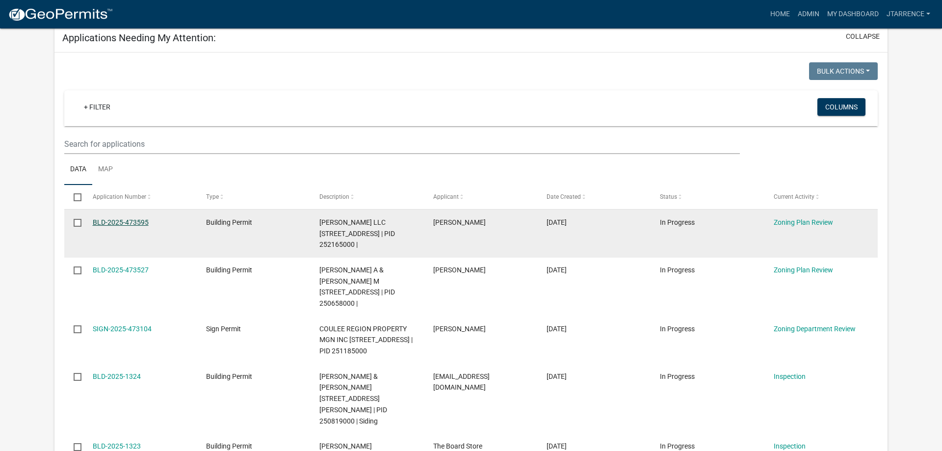  What do you see at coordinates (121, 222) in the screenshot?
I see `a: BLD-2025-473595` at bounding box center [121, 222].